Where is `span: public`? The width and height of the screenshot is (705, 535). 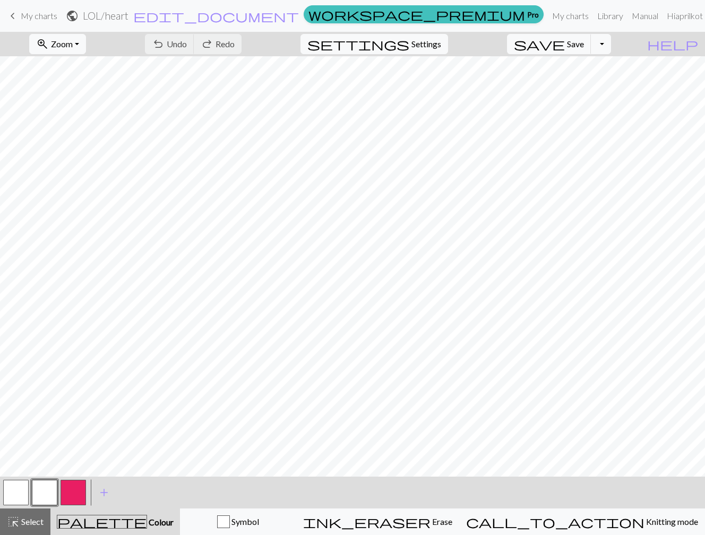
span: public is located at coordinates (72, 16).